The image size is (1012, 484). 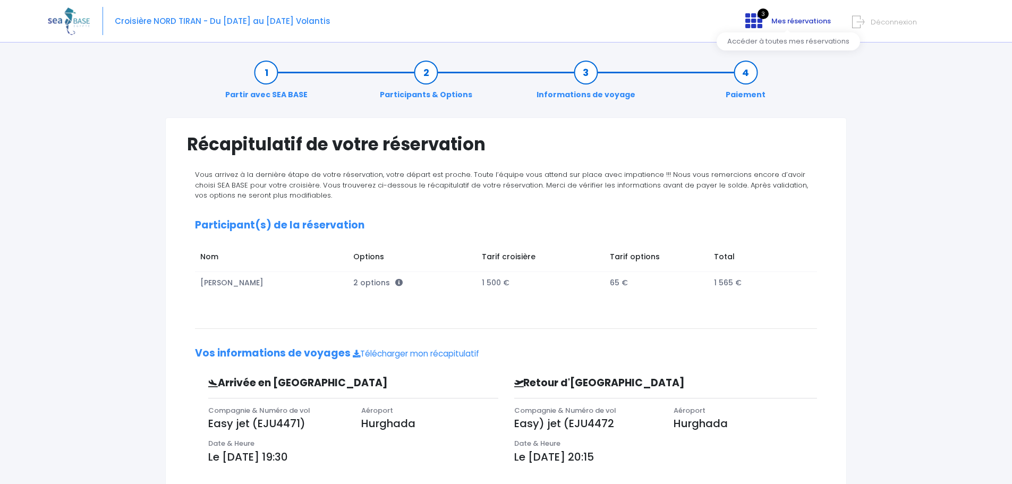 What do you see at coordinates (266, 83) in the screenshot?
I see `a: Partir avec SEA BASE` at bounding box center [266, 83].